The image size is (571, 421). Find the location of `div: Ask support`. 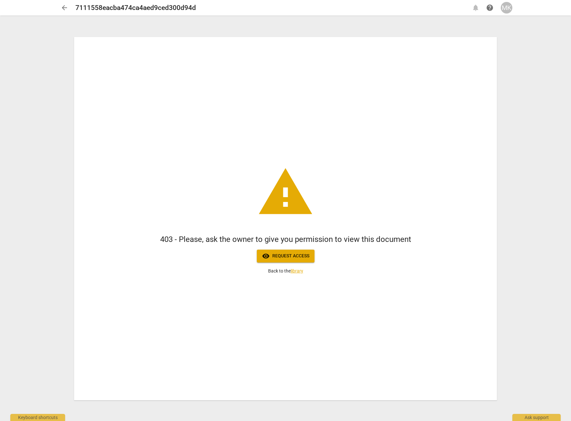

div: Ask support is located at coordinates (537, 418).